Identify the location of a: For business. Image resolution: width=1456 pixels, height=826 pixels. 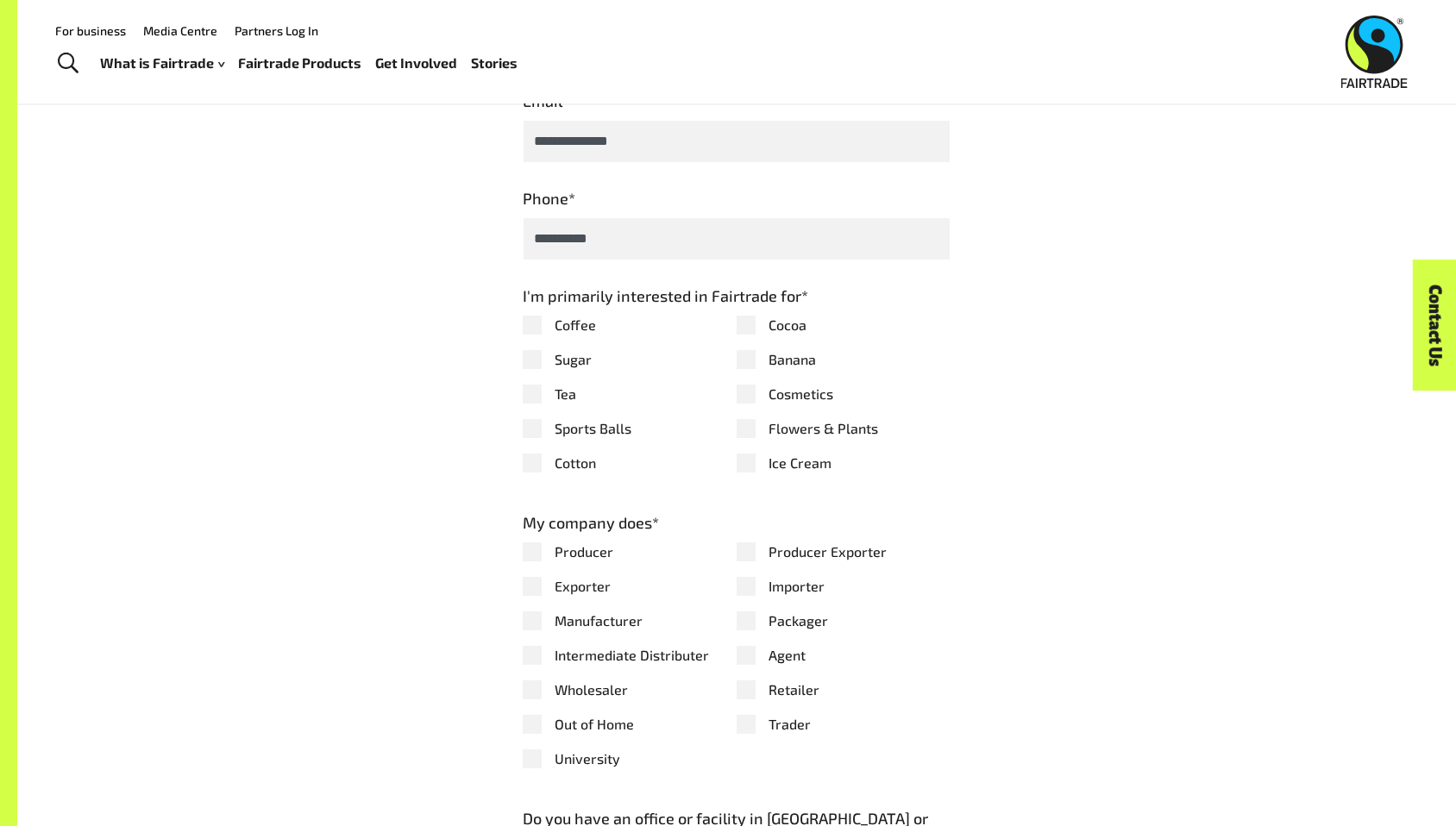
(90, 30).